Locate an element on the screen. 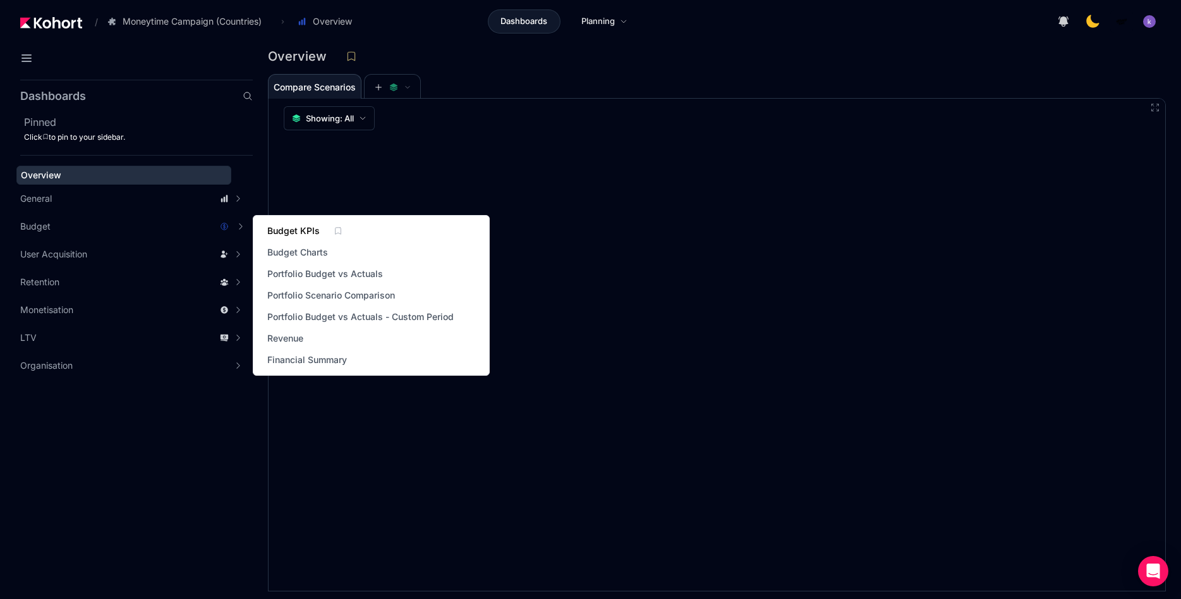 The height and width of the screenshot is (599, 1181). span: Organisation is located at coordinates (46, 365).